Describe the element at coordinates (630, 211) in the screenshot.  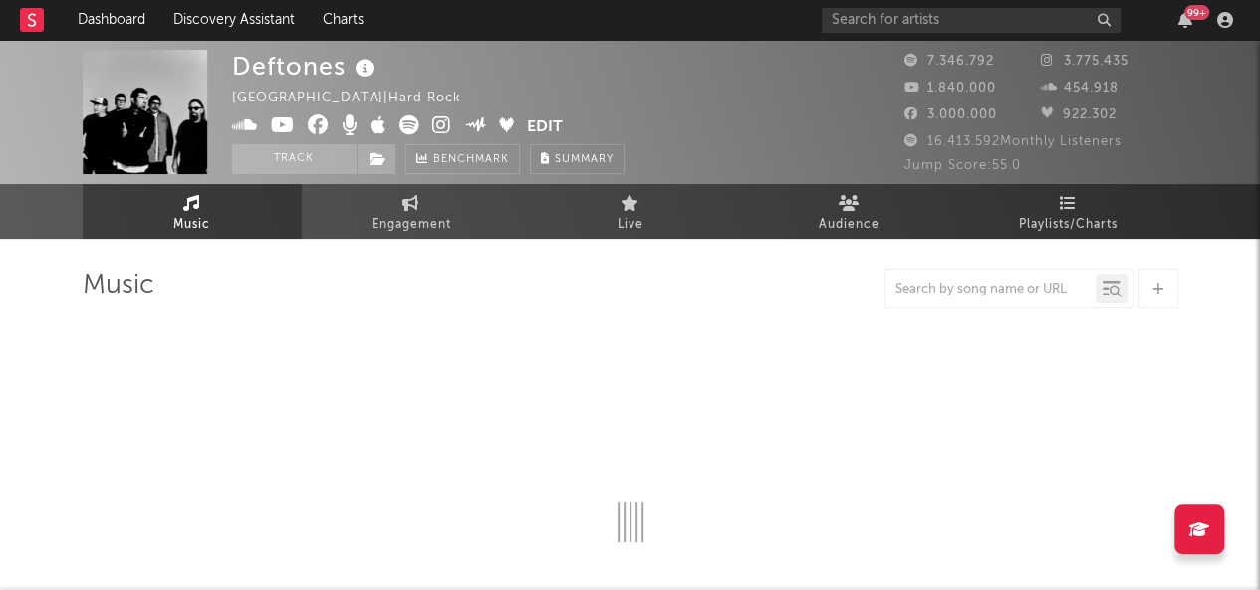
I see `a: Live` at that location.